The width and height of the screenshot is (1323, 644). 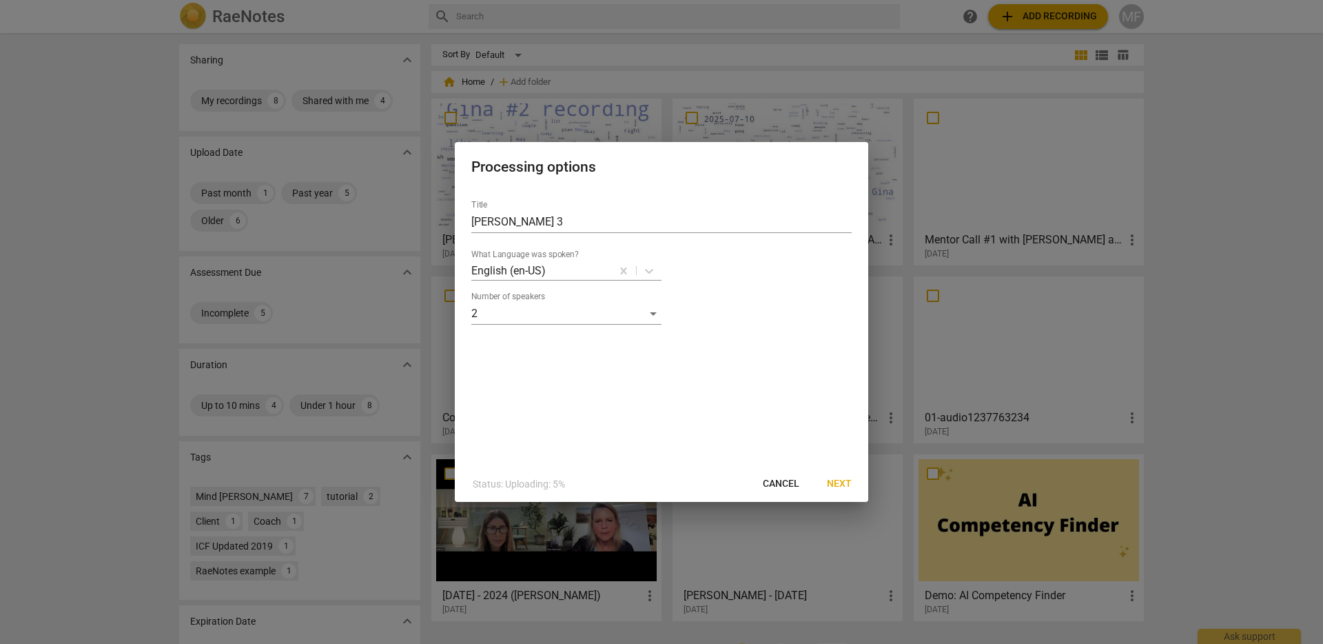 I want to click on span: Next, so click(x=839, y=484).